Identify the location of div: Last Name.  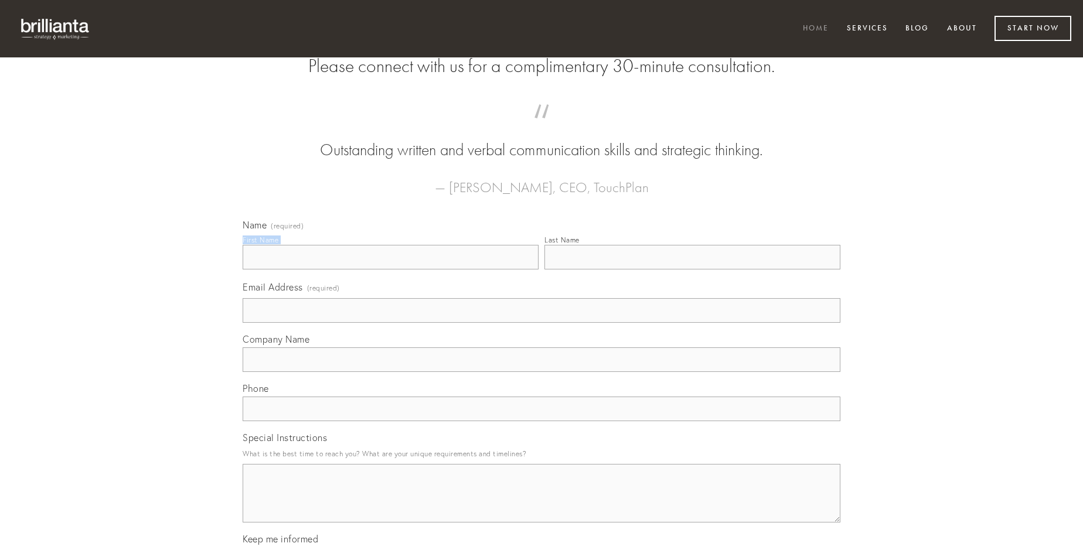
(562, 240).